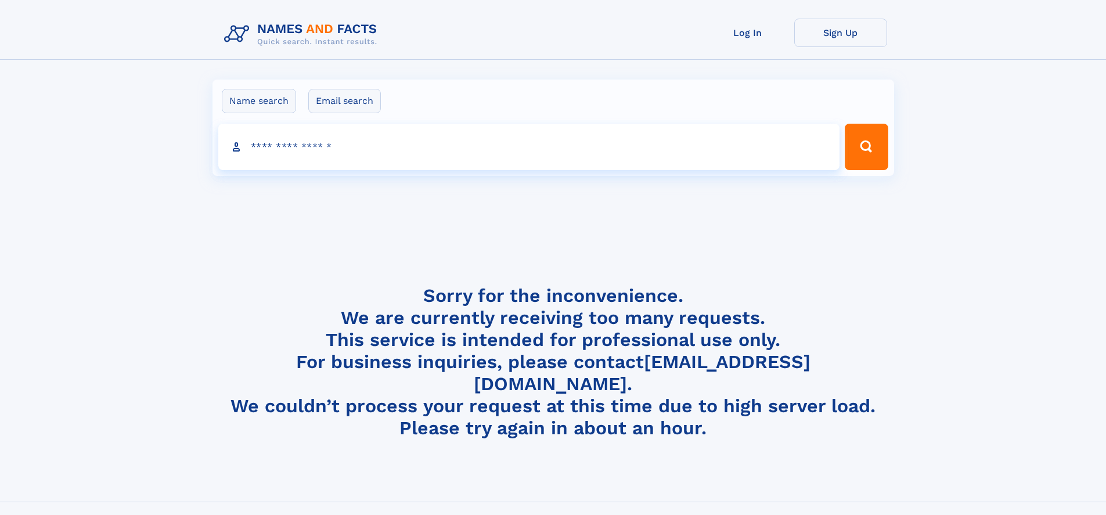 This screenshot has height=515, width=1106. I want to click on label: Name search, so click(259, 101).